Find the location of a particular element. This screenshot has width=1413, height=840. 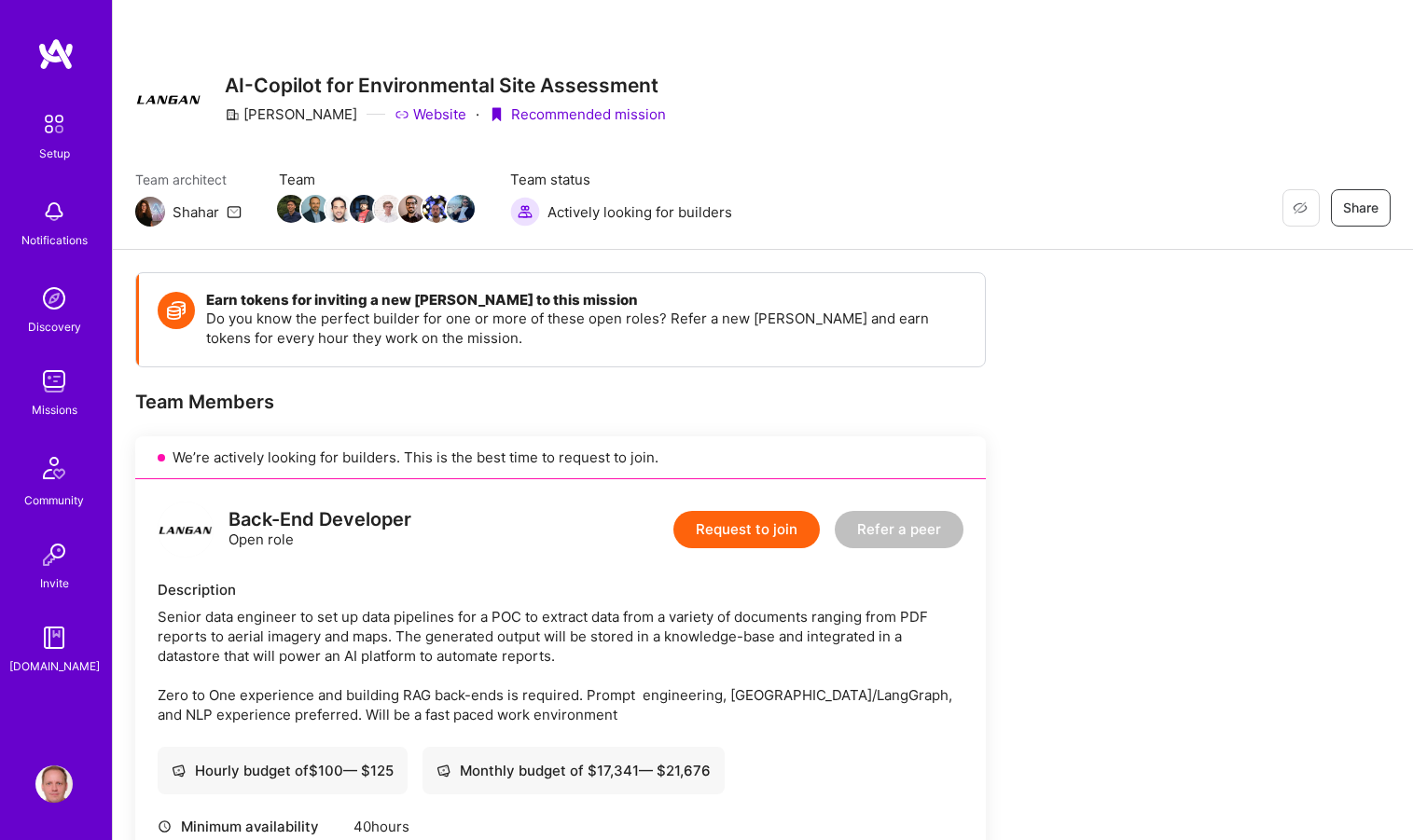

div: Setup is located at coordinates (54, 153).